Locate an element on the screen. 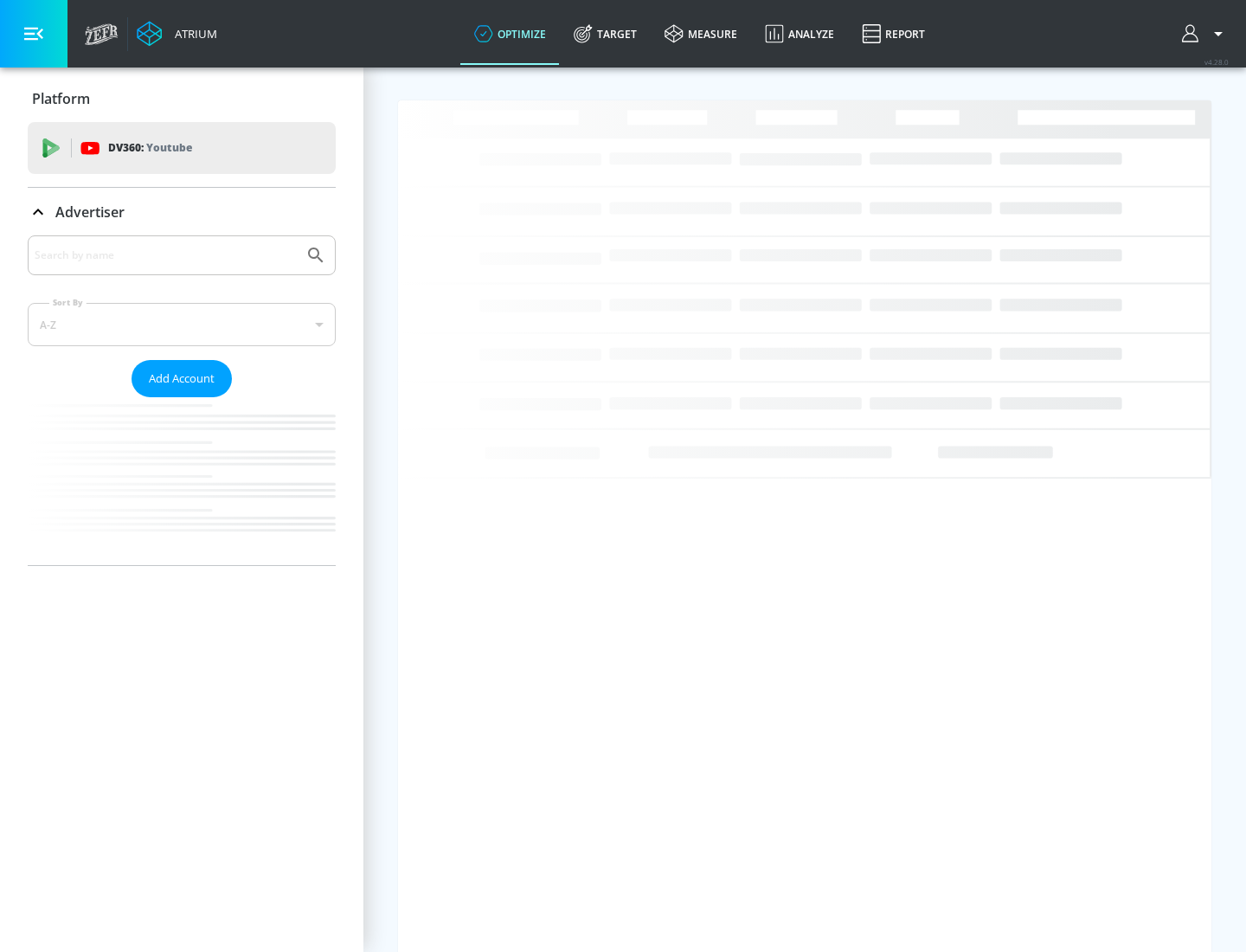 This screenshot has width=1246, height=952. a: Atrium is located at coordinates (177, 34).